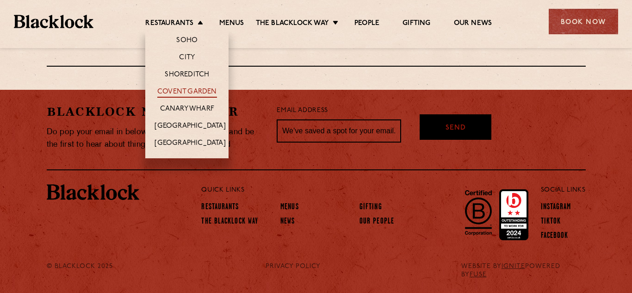 Image resolution: width=632 pixels, height=293 pixels. I want to click on a: Instagram, so click(556, 208).